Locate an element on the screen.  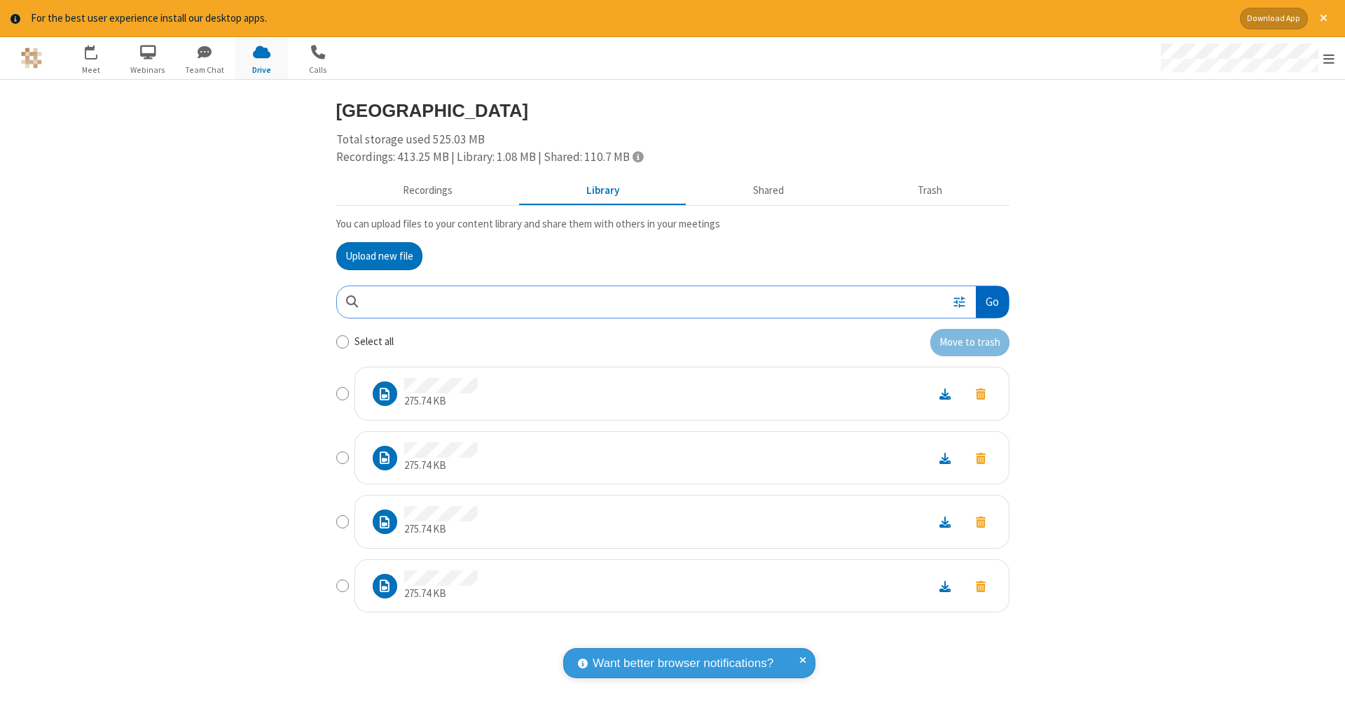
label: Select all is located at coordinates (374, 342).